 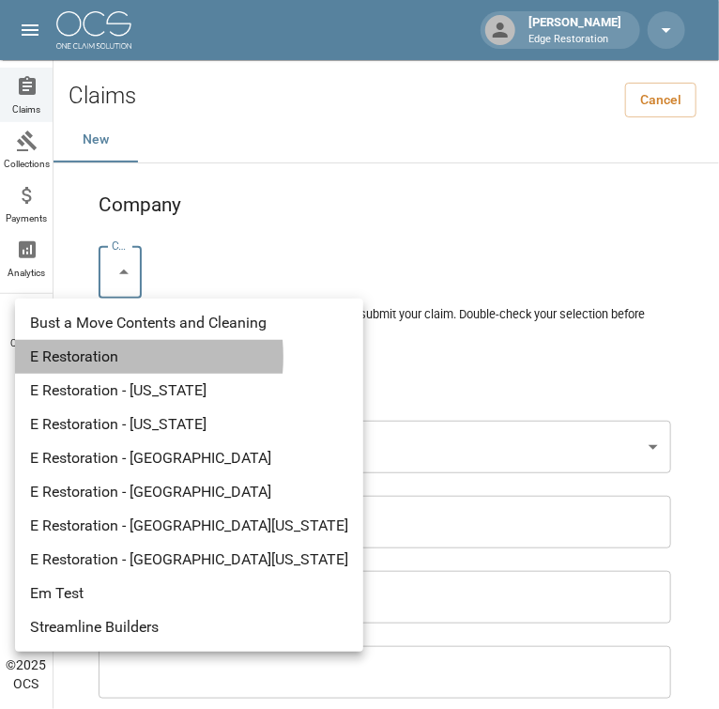 I want to click on li: E Restoration, so click(x=189, y=357).